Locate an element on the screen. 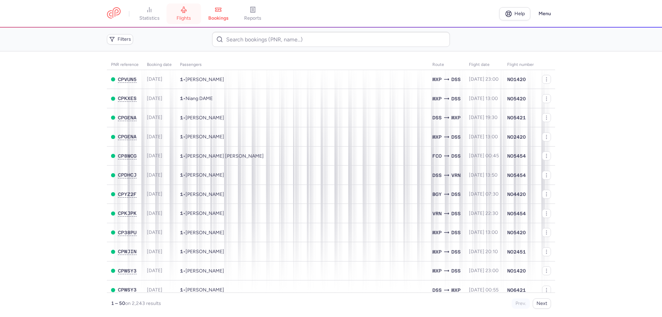  span: NO4420 is located at coordinates (517, 194).